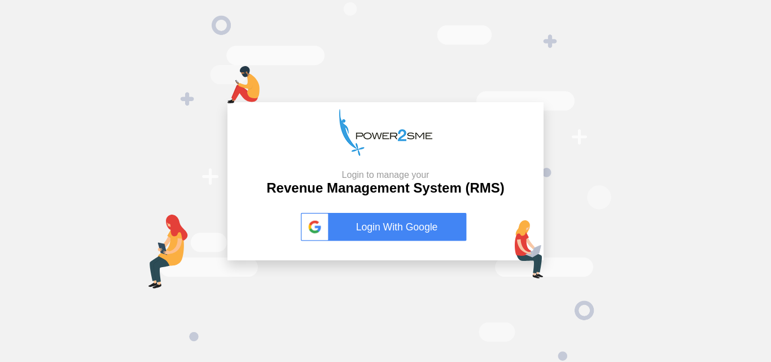  I want to click on button: Login With Google, so click(385, 227).